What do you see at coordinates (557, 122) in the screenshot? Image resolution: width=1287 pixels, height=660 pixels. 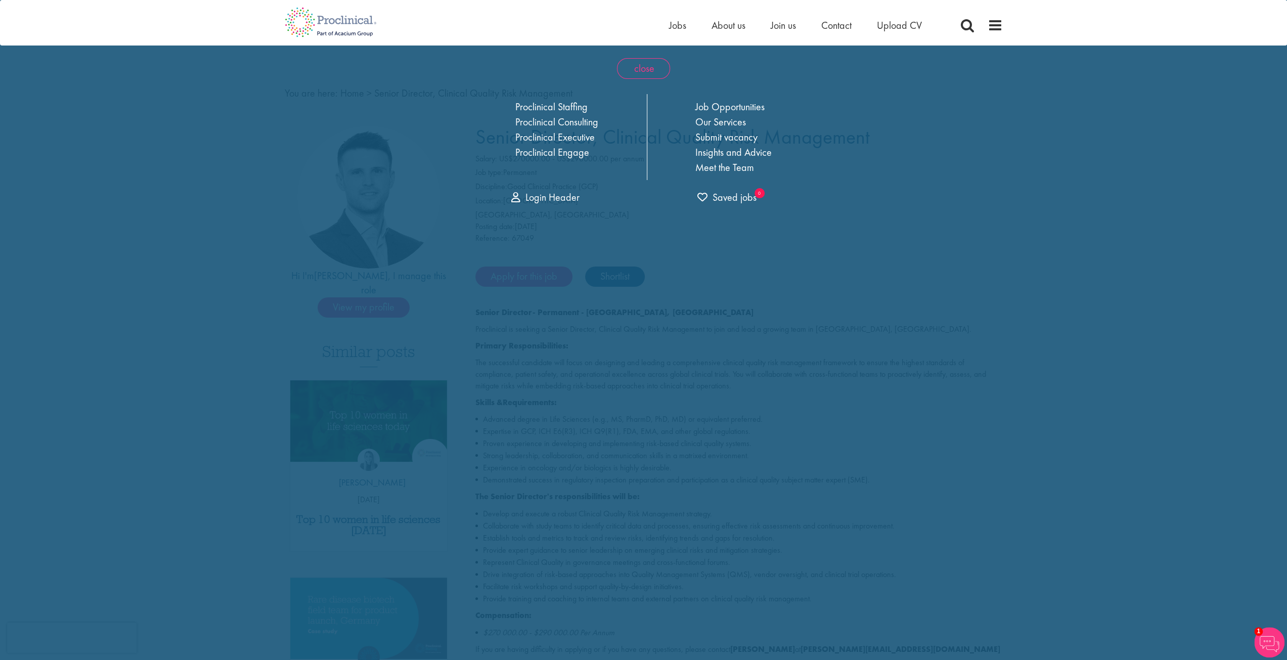 I see `a: Proclinical Consulting` at bounding box center [557, 122].